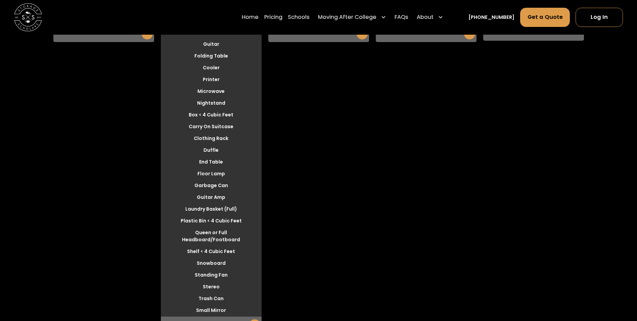 The image size is (637, 321). What do you see at coordinates (211, 236) in the screenshot?
I see `li: Queen or Full Headboard/Footboard` at bounding box center [211, 236].